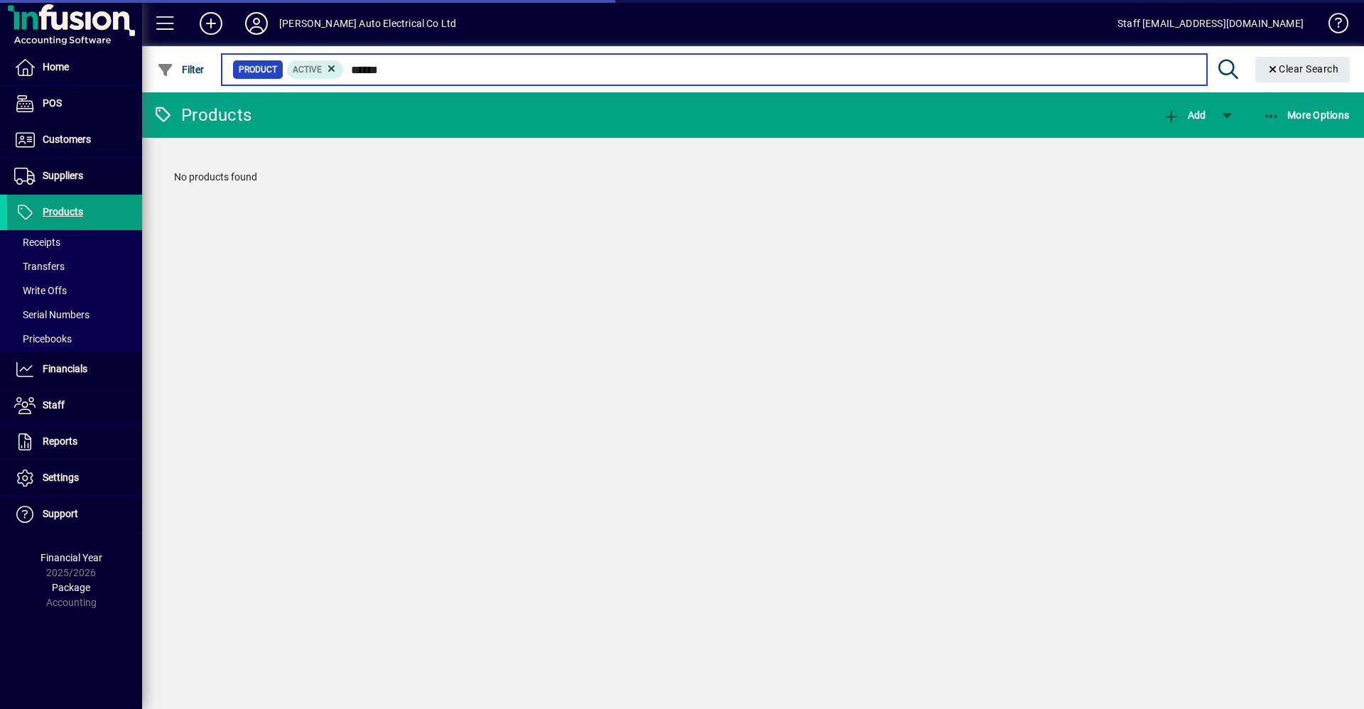 Image resolution: width=1364 pixels, height=709 pixels. What do you see at coordinates (258, 70) in the screenshot?
I see `span: Product` at bounding box center [258, 70].